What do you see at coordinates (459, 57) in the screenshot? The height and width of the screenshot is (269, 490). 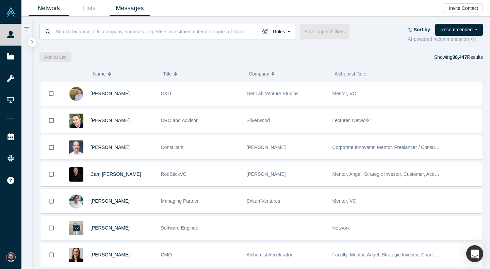 I see `strong: 38,447` at bounding box center [459, 57].